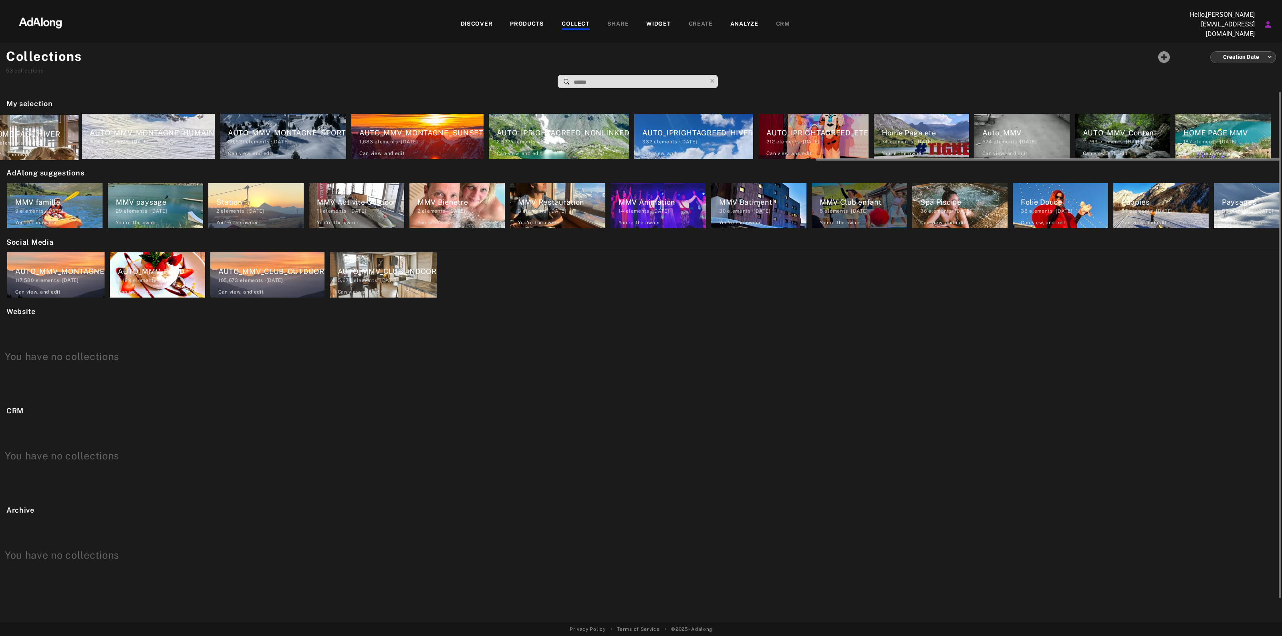  Describe the element at coordinates (643, 311) in the screenshot. I see `h2: Website` at that location.